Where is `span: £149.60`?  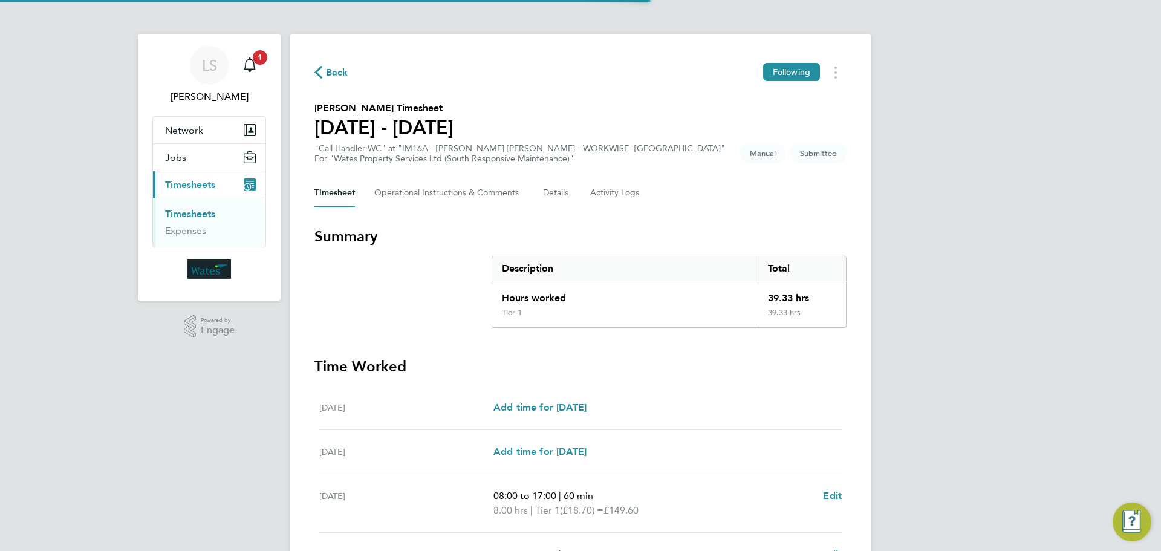
span: £149.60 is located at coordinates (621, 510).